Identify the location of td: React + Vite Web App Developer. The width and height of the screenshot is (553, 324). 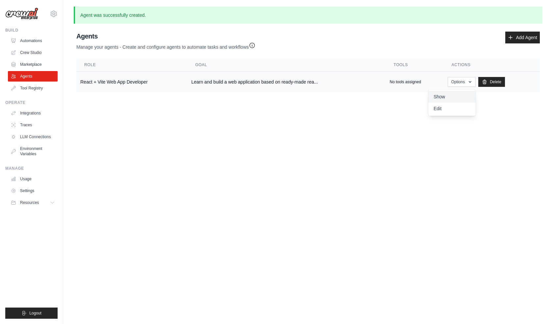
(132, 82).